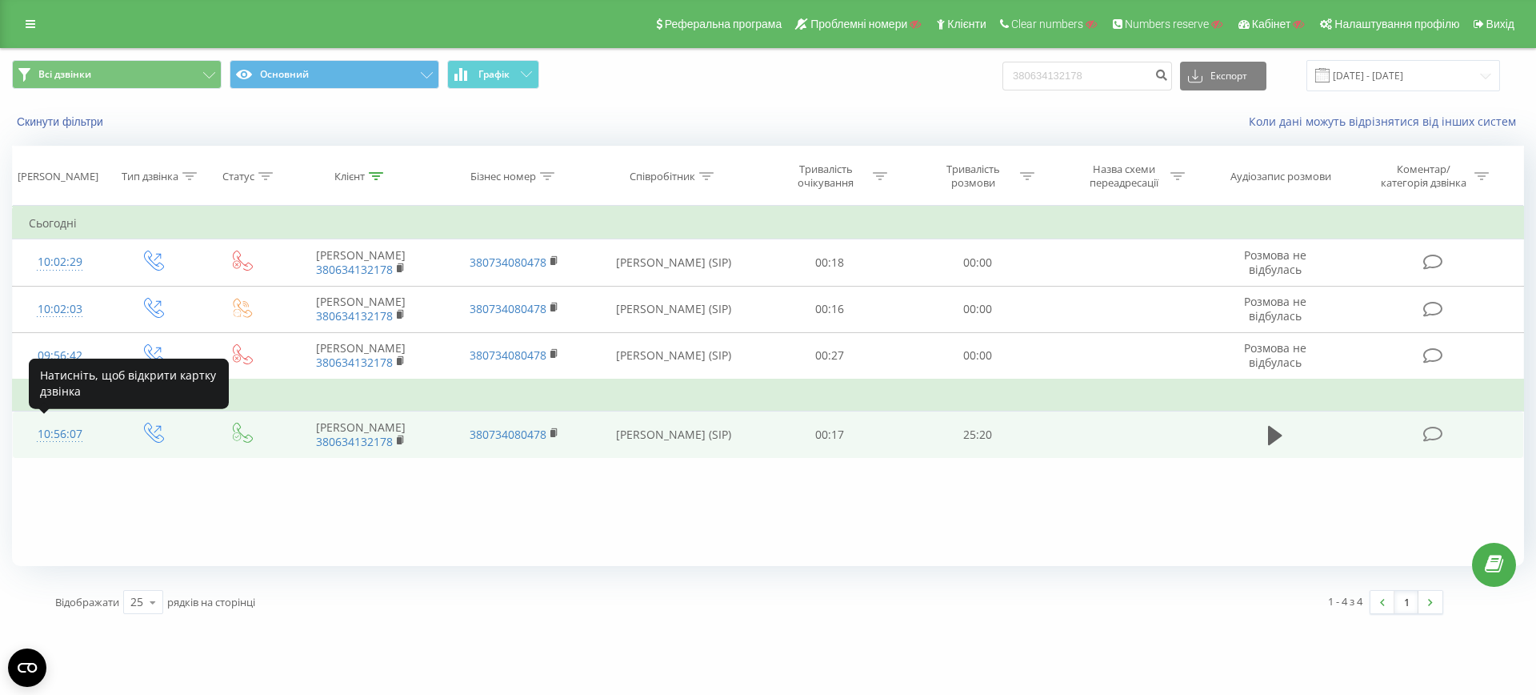 This screenshot has width=1536, height=695. I want to click on span: Графік, so click(494, 74).